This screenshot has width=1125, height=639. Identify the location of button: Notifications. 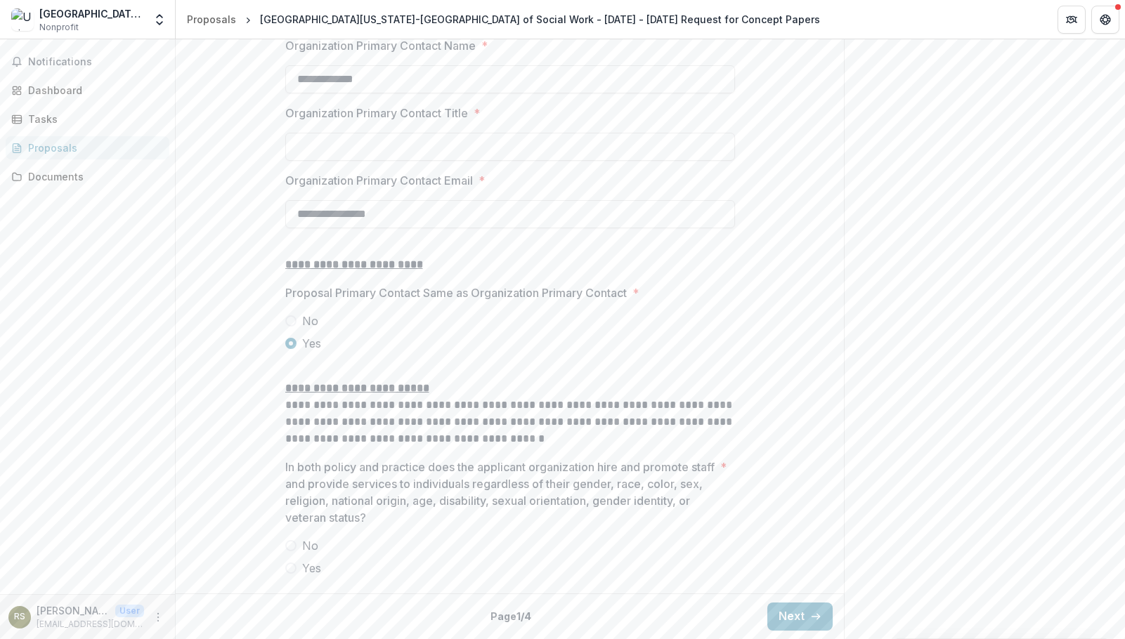
(87, 62).